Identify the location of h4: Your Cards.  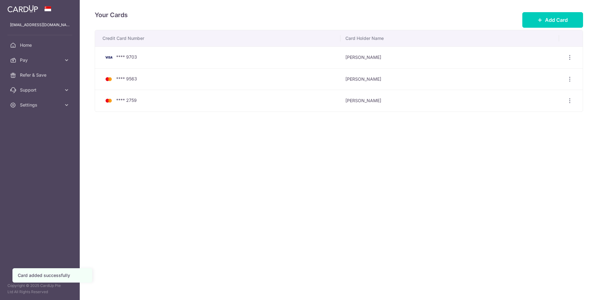
(111, 15).